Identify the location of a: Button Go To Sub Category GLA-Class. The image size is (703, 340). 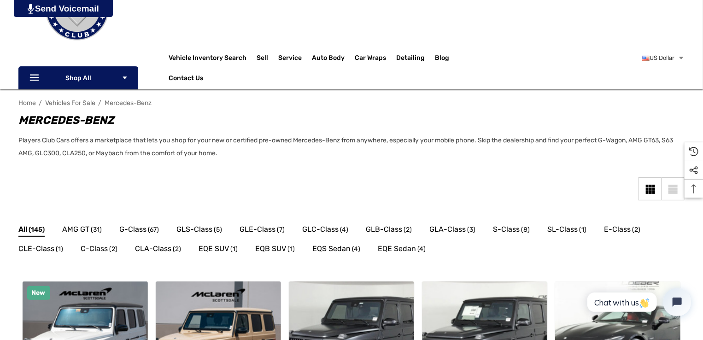
(452, 231).